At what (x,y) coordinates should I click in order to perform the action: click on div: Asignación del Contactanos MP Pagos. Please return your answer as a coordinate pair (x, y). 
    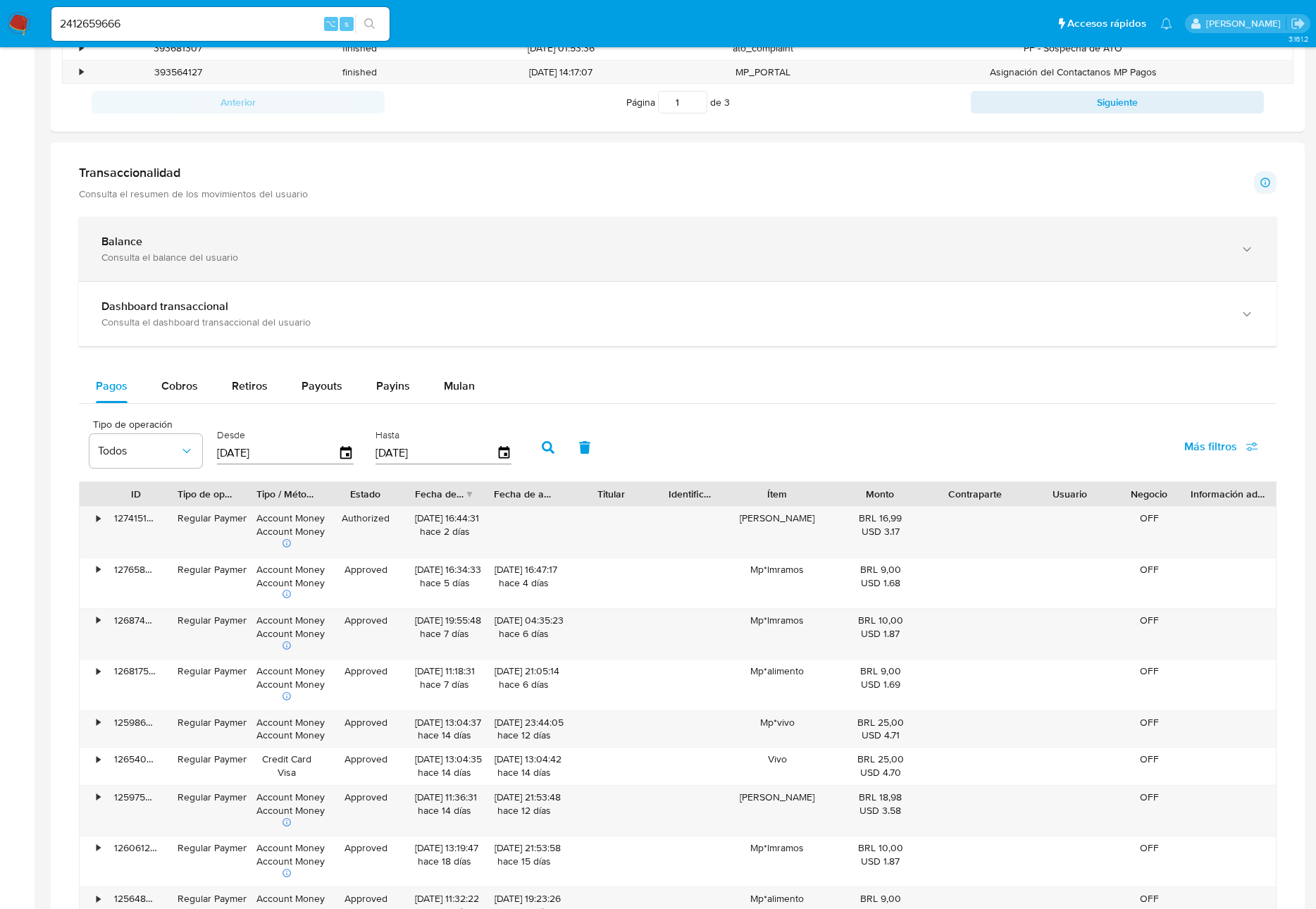
    Looking at the image, I should click on (1073, 72).